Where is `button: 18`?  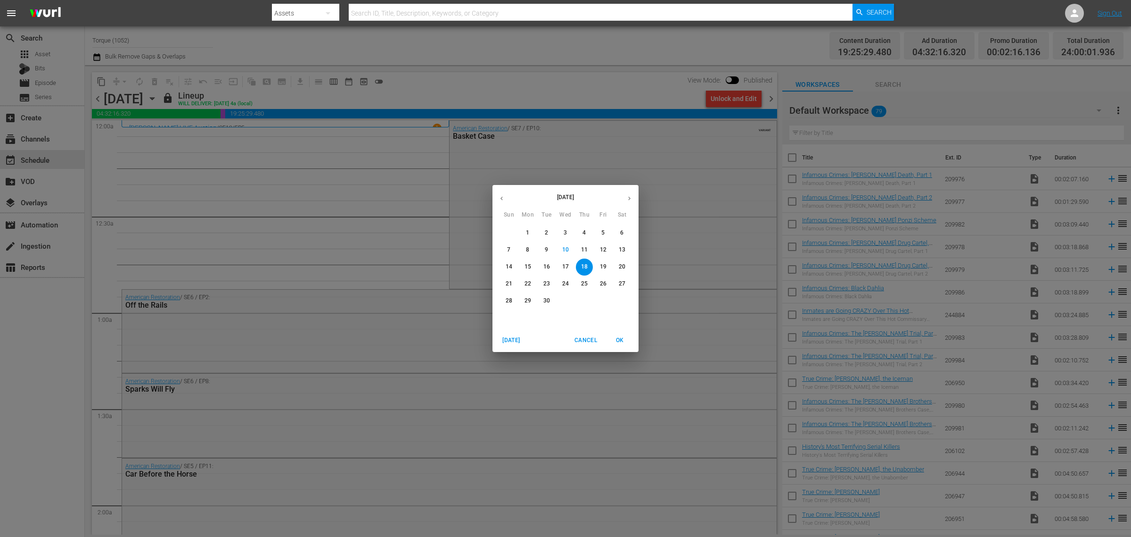
button: 18 is located at coordinates (585, 267).